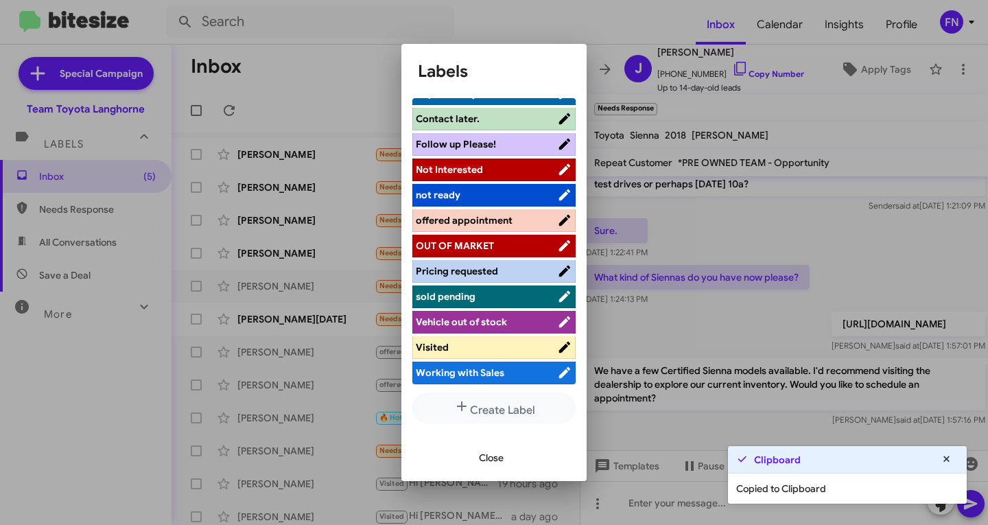 The width and height of the screenshot is (988, 525). Describe the element at coordinates (494, 407) in the screenshot. I see `button: Create Label` at that location.